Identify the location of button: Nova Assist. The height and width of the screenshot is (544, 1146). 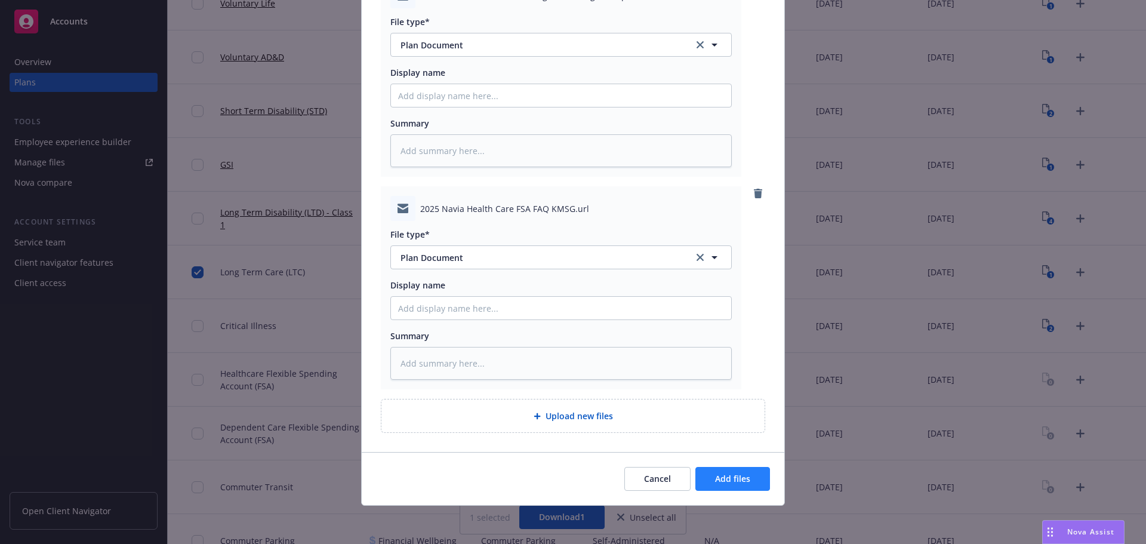
(1083, 532).